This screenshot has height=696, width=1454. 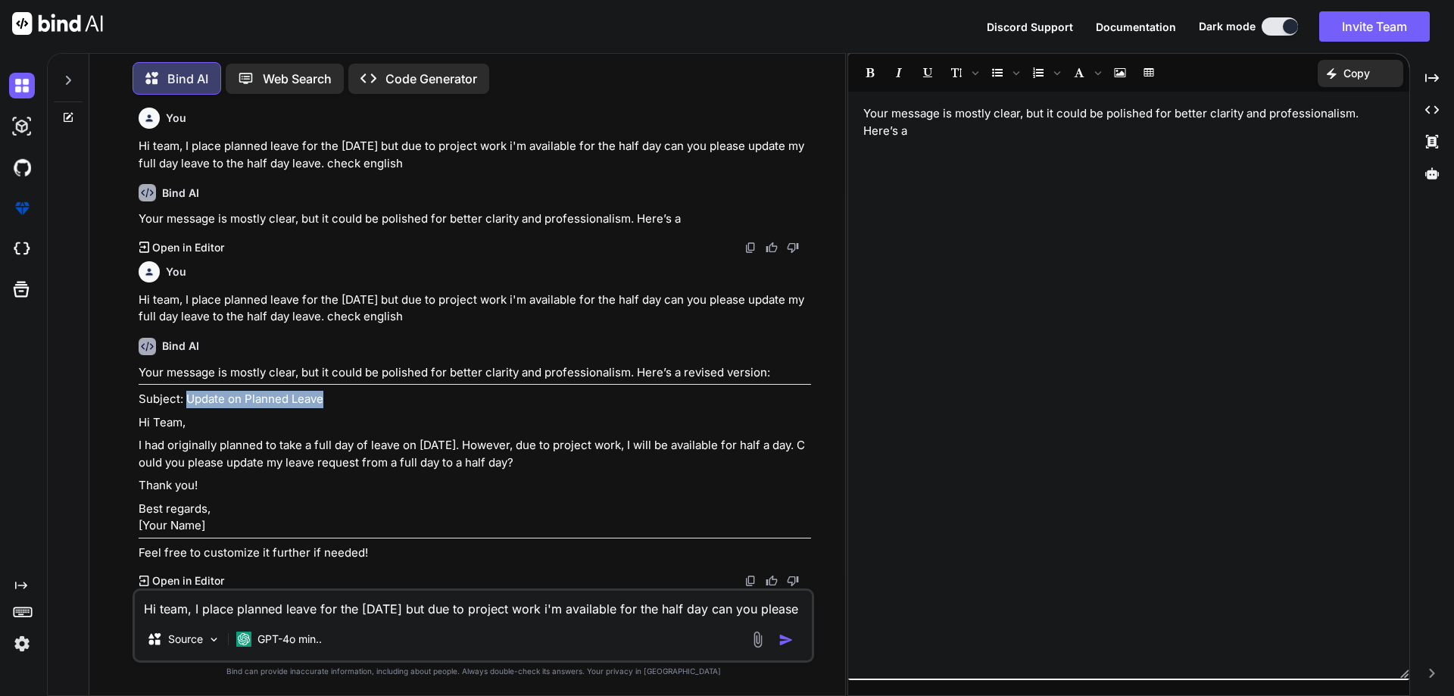 I want to click on img: icon, so click(x=786, y=640).